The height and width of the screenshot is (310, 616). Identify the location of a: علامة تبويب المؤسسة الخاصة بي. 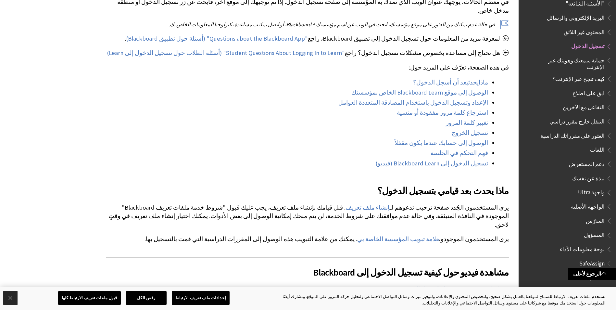
(398, 239).